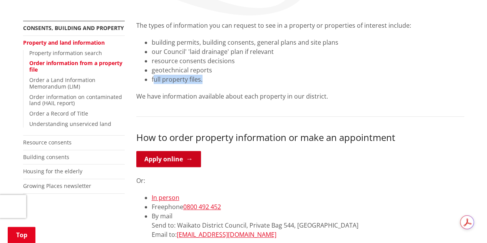 The height and width of the screenshot is (243, 487). What do you see at coordinates (300, 137) in the screenshot?
I see `h3: How to order property information or make an appointment` at bounding box center [300, 137].